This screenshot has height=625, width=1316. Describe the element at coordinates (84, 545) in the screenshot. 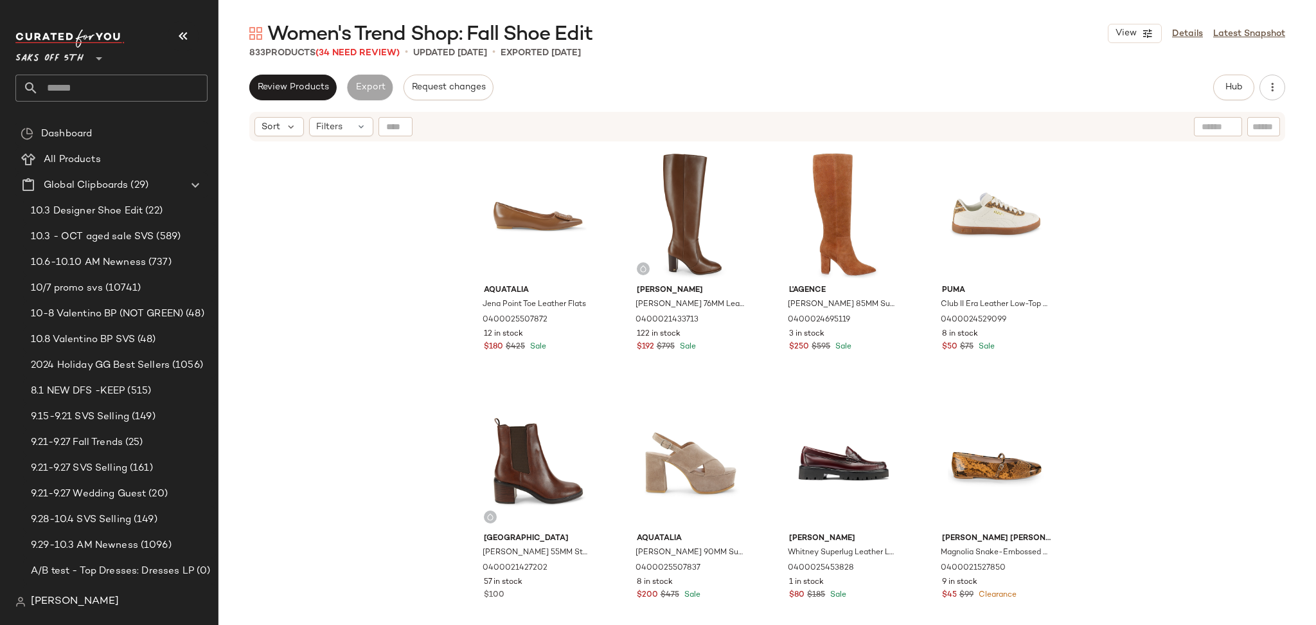

I see `span: 9.29-10.3 AM Newness` at that location.